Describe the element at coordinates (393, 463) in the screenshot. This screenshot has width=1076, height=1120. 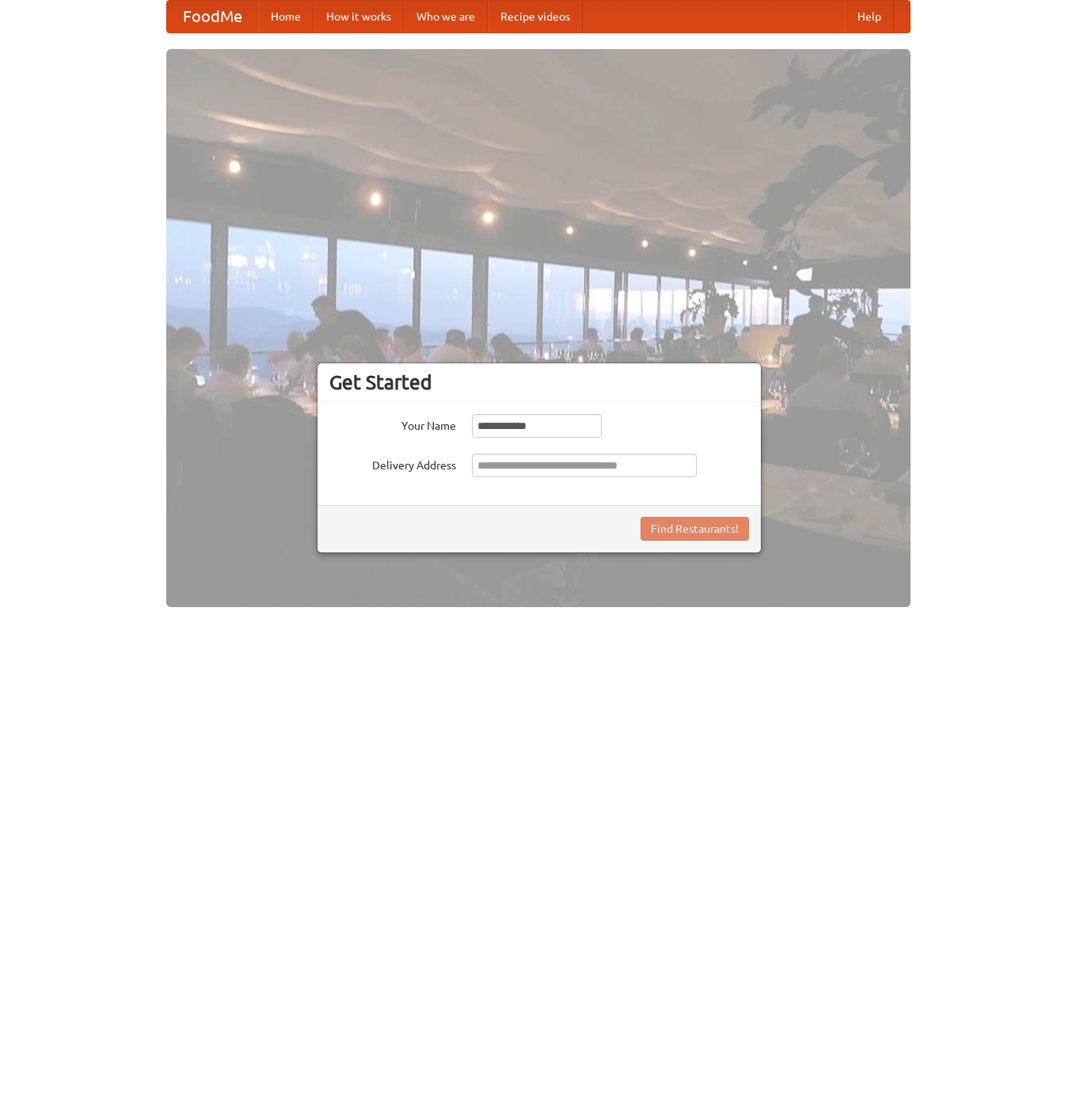
I see `label: Delivery Address` at that location.